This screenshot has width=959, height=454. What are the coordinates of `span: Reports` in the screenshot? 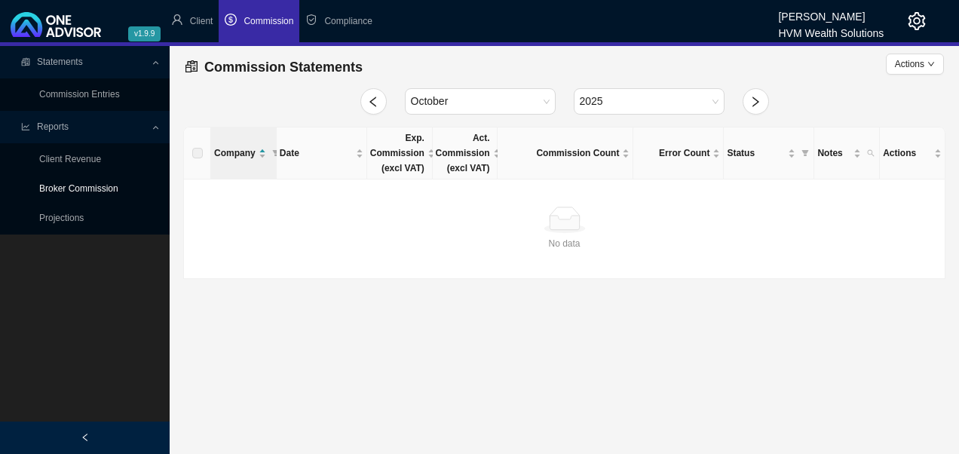 It's located at (53, 127).